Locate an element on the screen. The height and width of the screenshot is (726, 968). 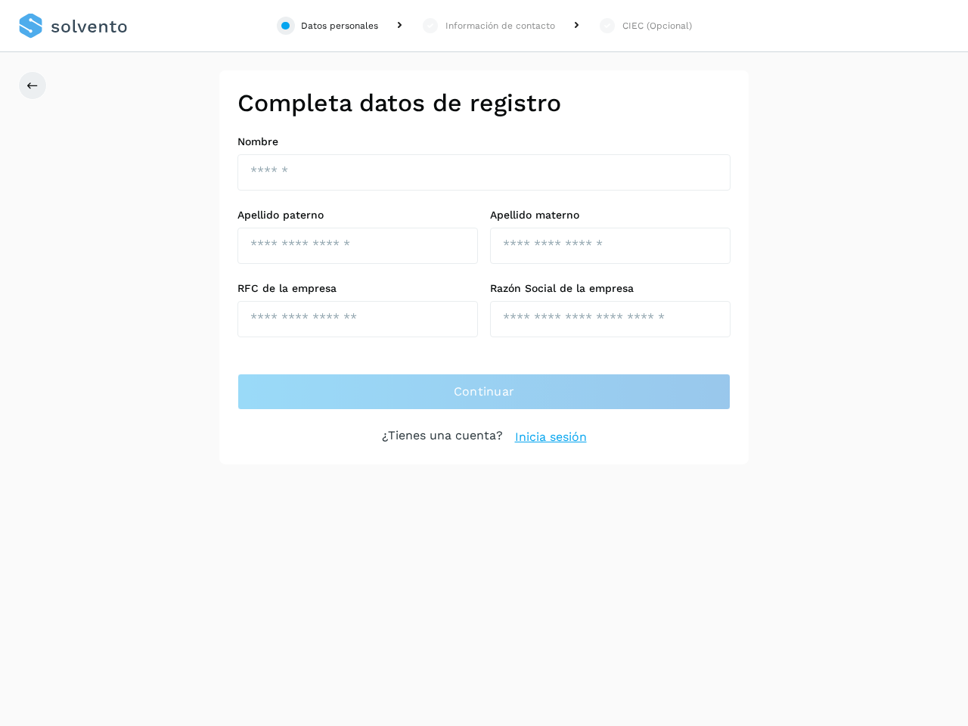
span: Continuar is located at coordinates (484, 392).